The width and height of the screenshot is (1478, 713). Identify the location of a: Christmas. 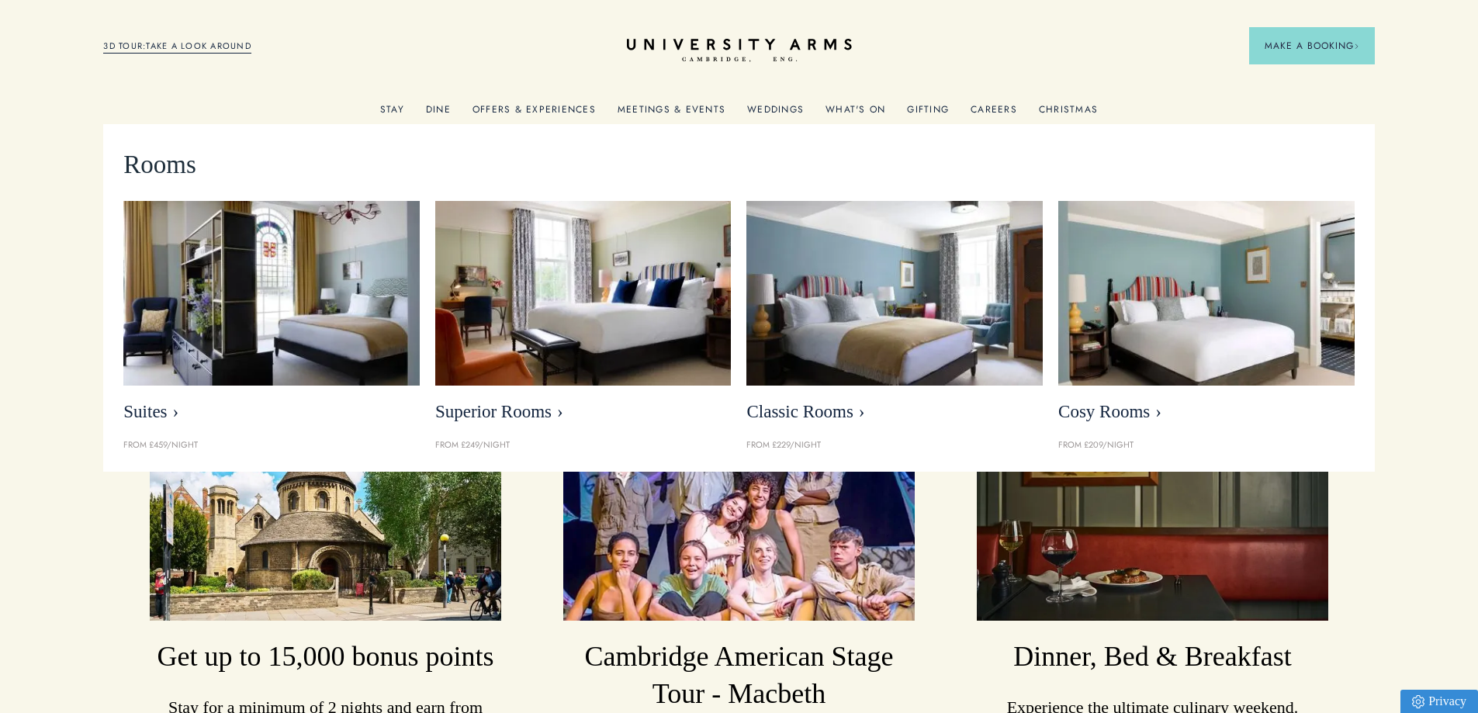
(1069, 114).